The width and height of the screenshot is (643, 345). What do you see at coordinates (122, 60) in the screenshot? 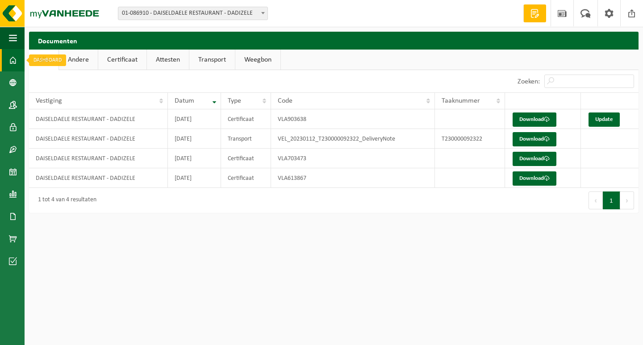
I see `a: Certificaat` at bounding box center [122, 60].